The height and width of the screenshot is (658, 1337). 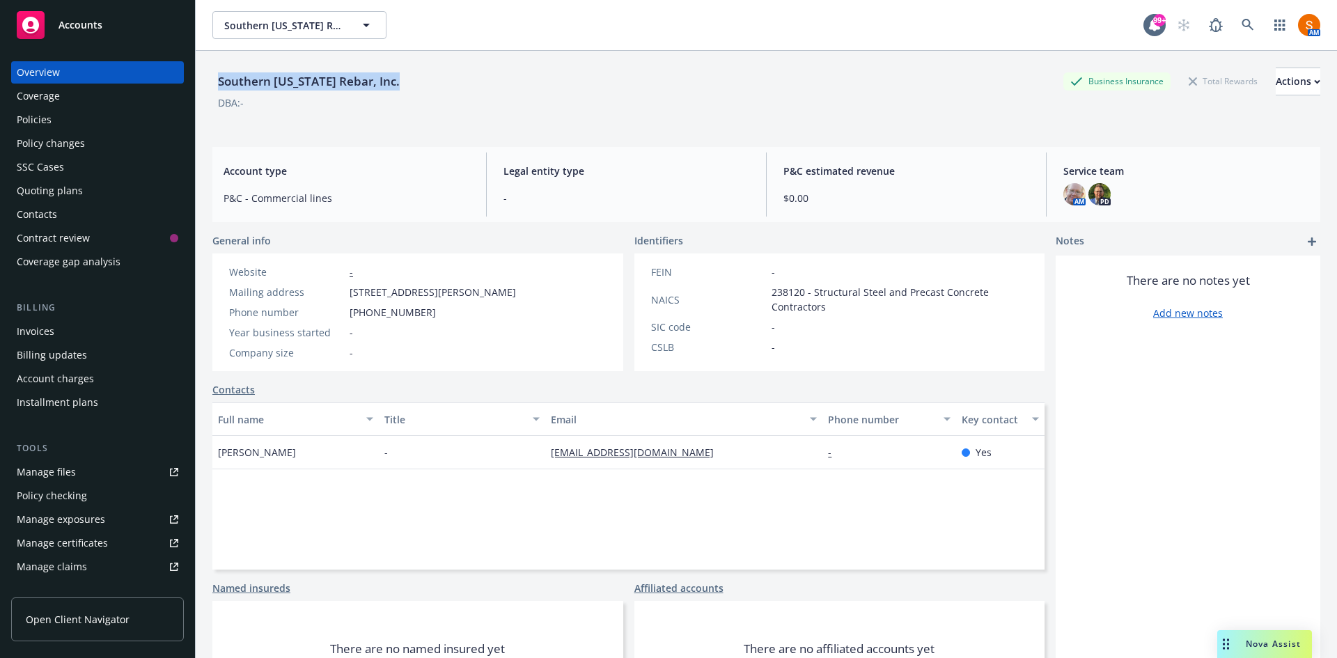 What do you see at coordinates (97, 355) in the screenshot?
I see `a: Billing updates` at bounding box center [97, 355].